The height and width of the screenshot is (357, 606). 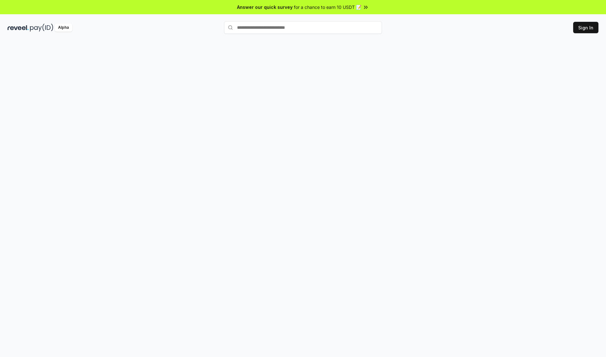 I want to click on span: Answer our quick survey, so click(x=265, y=7).